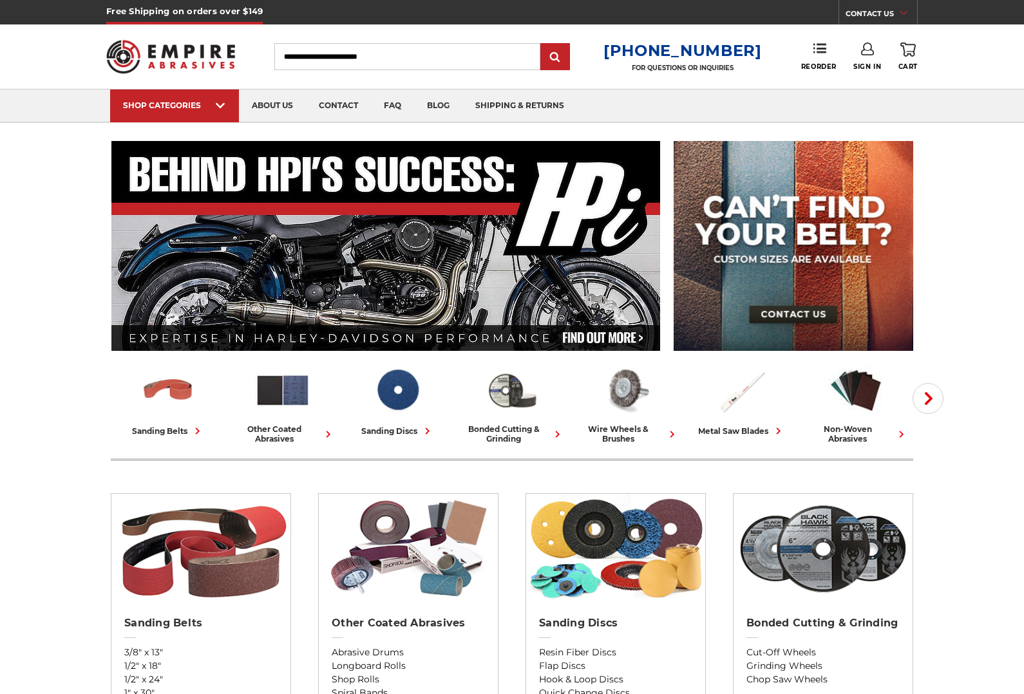 The width and height of the screenshot is (1024, 694). Describe the element at coordinates (397, 400) in the screenshot. I see `a: sanding discs` at that location.